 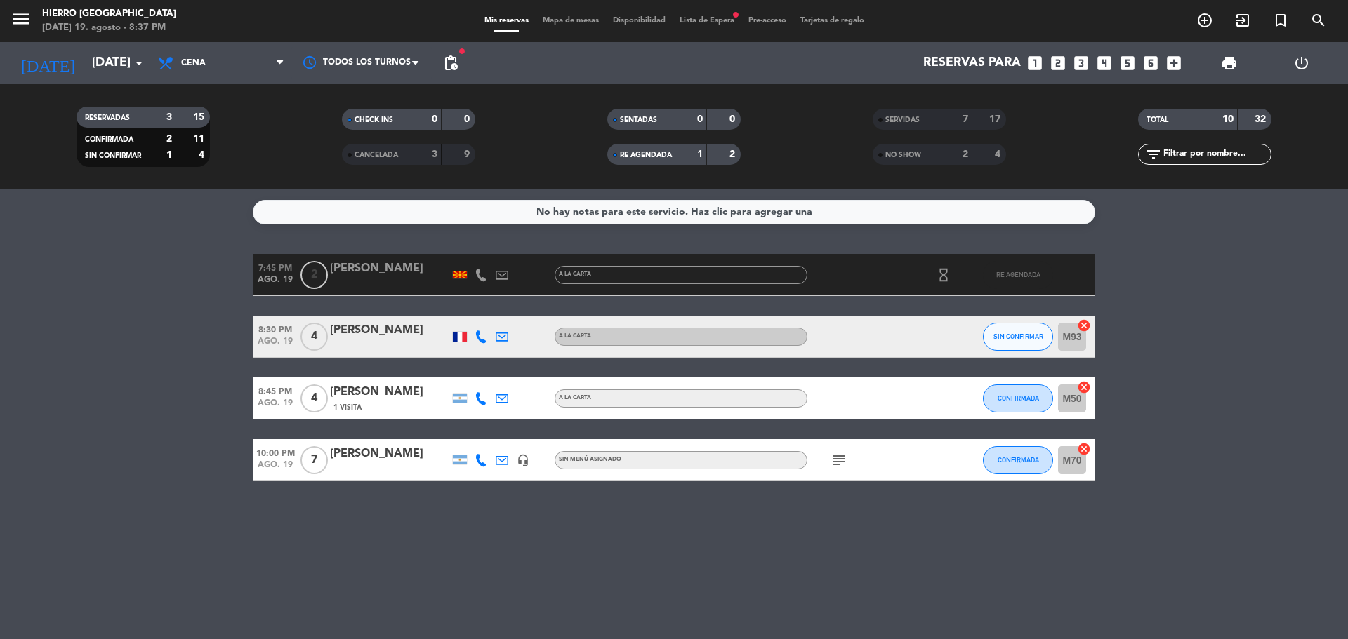 I want to click on i: power_settings_new, so click(x=1301, y=63).